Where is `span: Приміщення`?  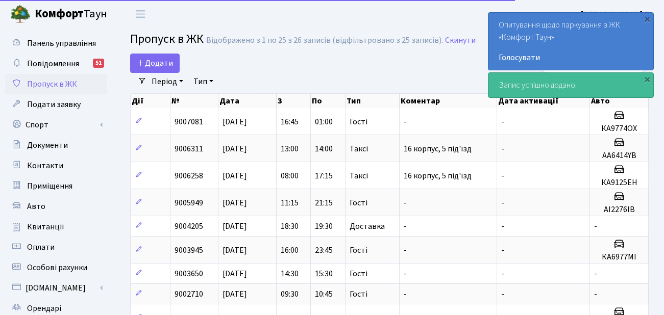 span: Приміщення is located at coordinates (50, 186).